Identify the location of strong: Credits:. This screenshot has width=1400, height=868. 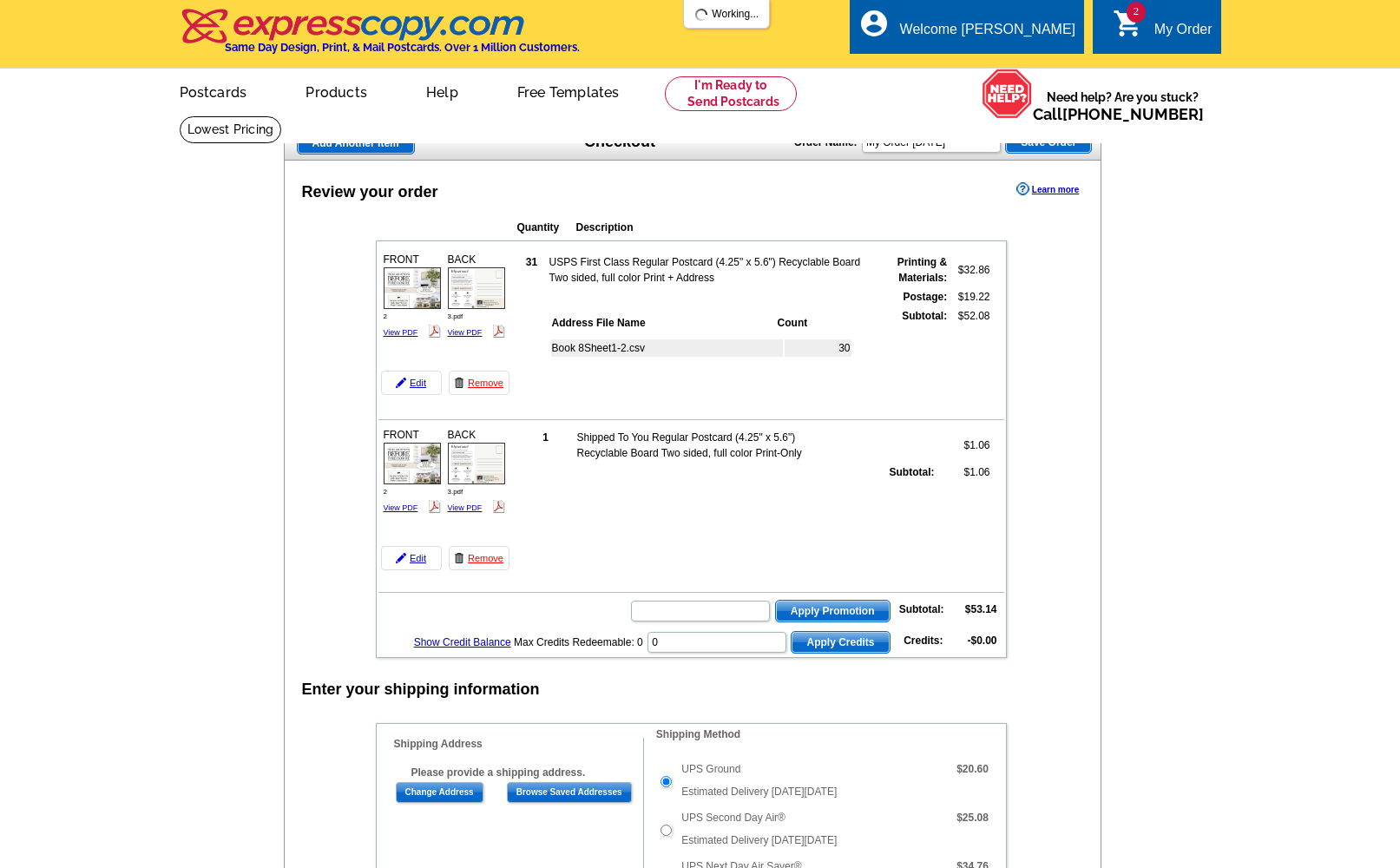
(923, 641).